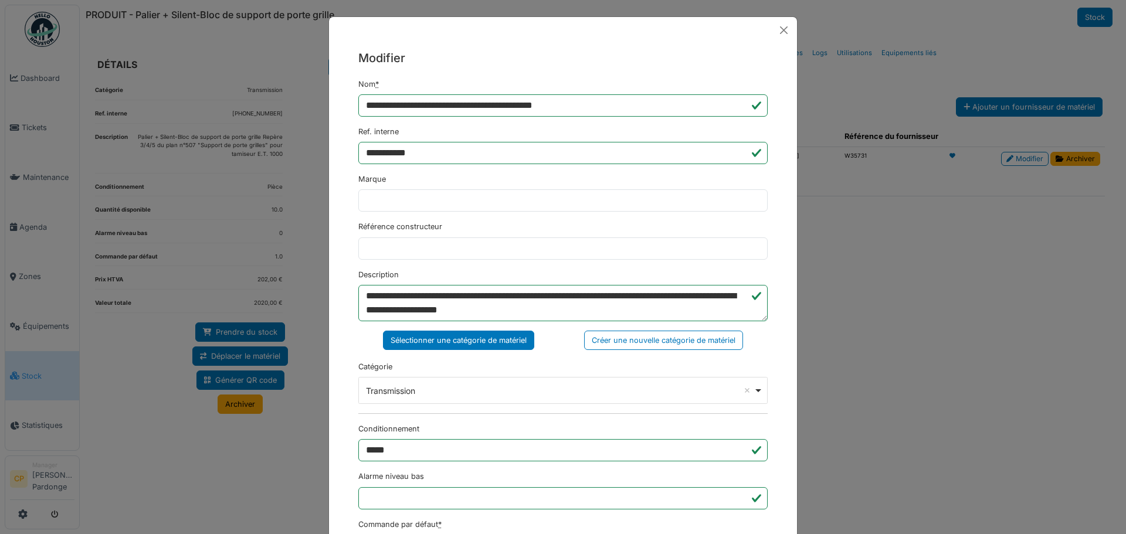 The height and width of the screenshot is (534, 1126). I want to click on button: Remove item: '577', so click(747, 391).